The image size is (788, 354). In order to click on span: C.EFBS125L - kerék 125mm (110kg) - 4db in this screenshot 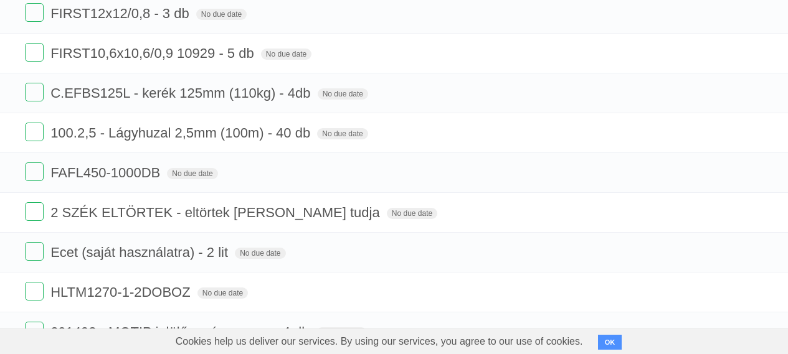, I will do `click(182, 93)`.